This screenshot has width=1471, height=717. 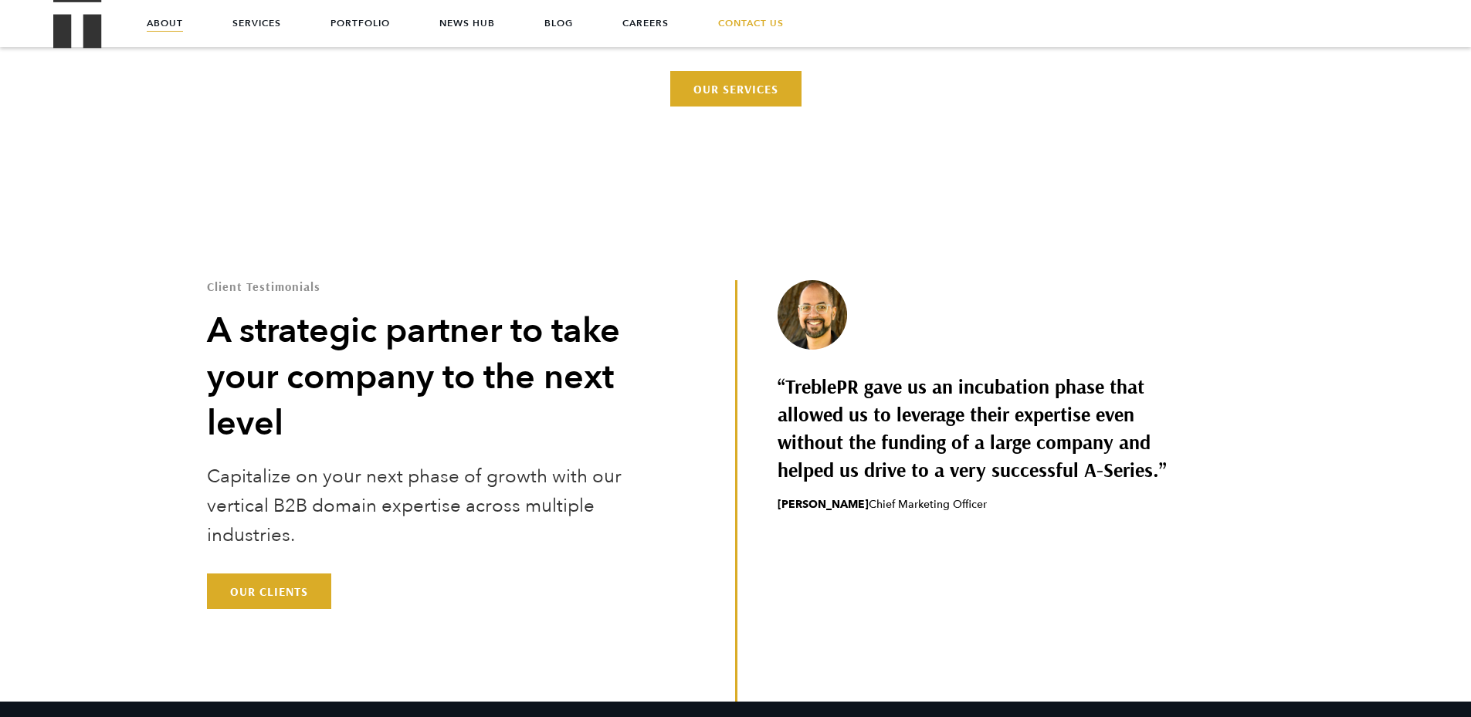 What do you see at coordinates (812, 315) in the screenshot?
I see `img: Photo of Joel Vincent` at bounding box center [812, 315].